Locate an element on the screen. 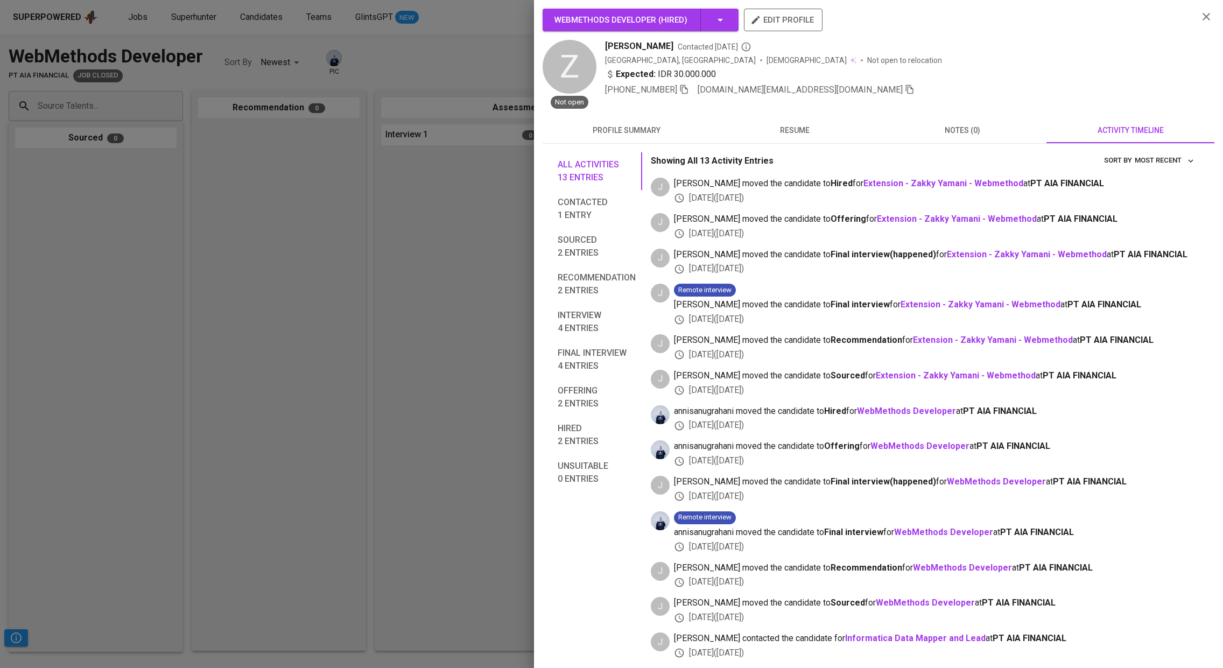 The height and width of the screenshot is (668, 1223). span: Remote interview is located at coordinates (705, 517).